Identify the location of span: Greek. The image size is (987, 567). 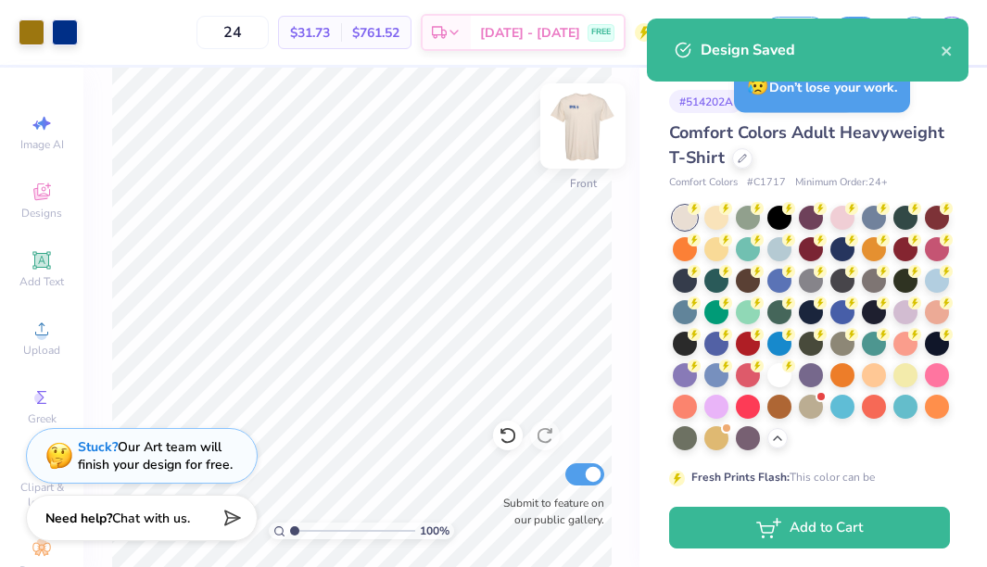
(42, 419).